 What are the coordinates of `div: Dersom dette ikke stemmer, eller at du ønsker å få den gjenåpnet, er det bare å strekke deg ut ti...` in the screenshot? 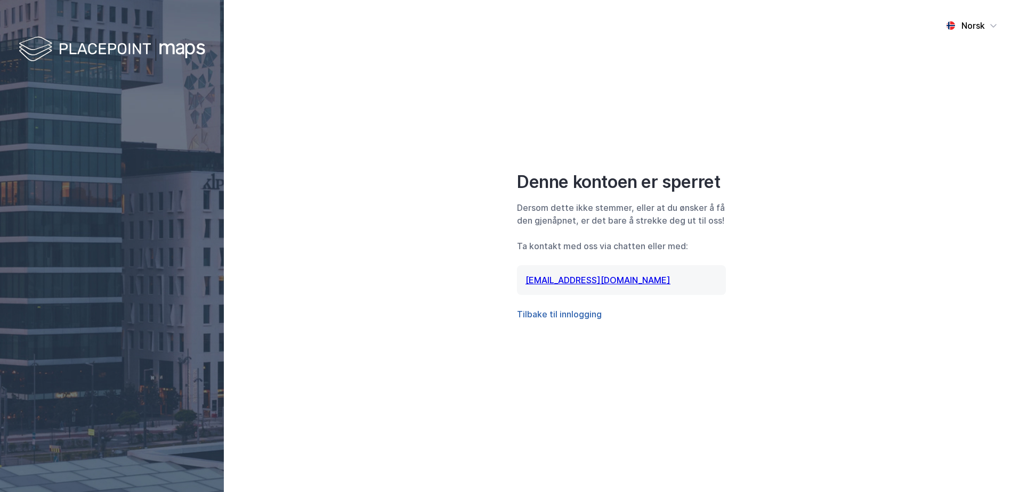 It's located at (621, 214).